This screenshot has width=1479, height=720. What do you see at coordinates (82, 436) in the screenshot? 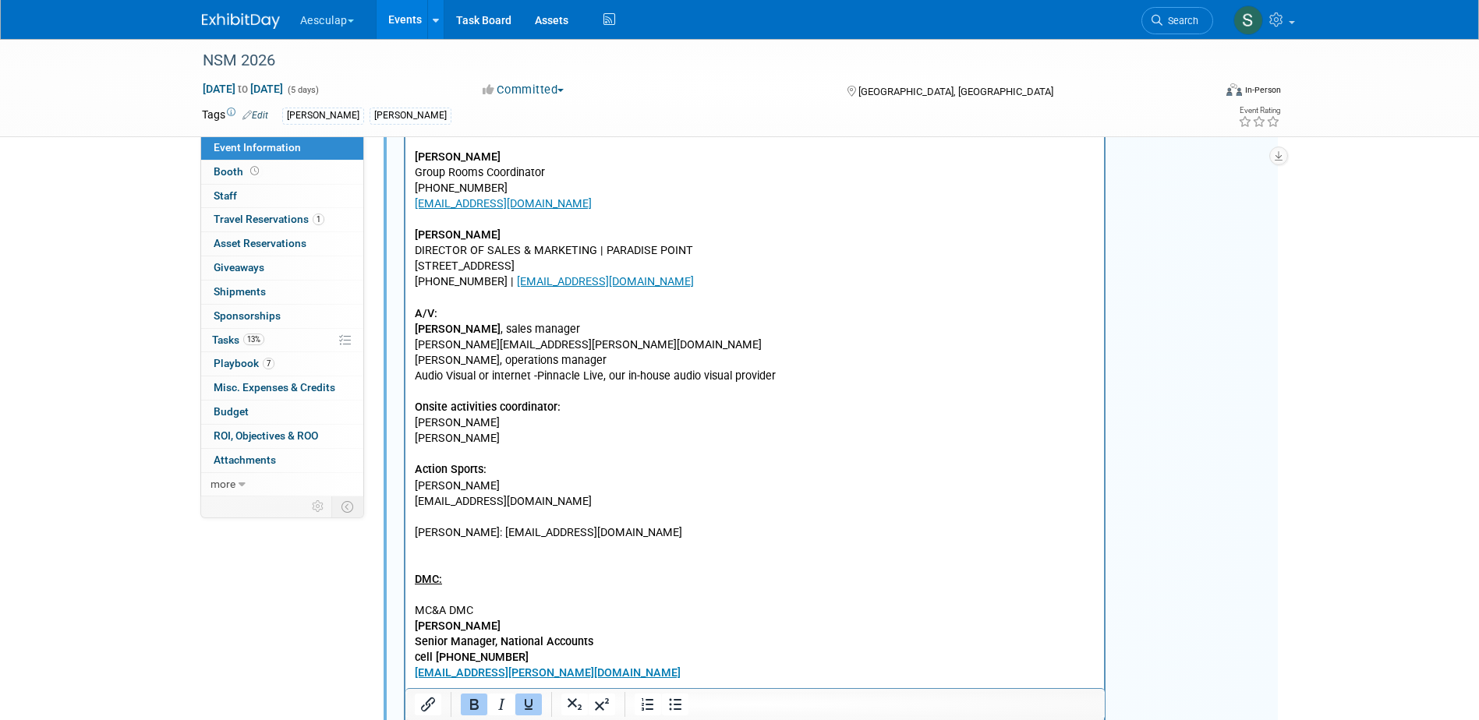
I see `b: Onsite activities coordinator:` at bounding box center [82, 436].